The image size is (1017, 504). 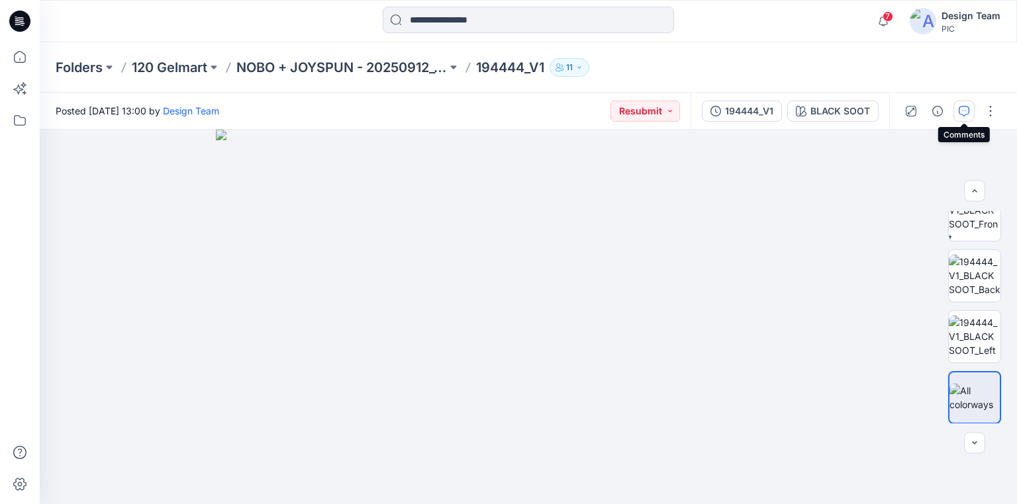 I want to click on img: avatar, so click(x=923, y=21).